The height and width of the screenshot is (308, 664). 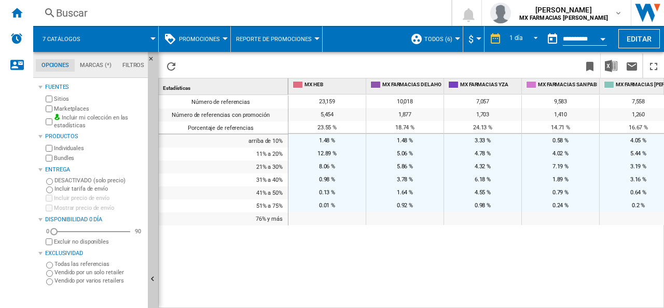 What do you see at coordinates (94, 219) in the screenshot?
I see `div: Disponibilidad 0 Día` at bounding box center [94, 219].